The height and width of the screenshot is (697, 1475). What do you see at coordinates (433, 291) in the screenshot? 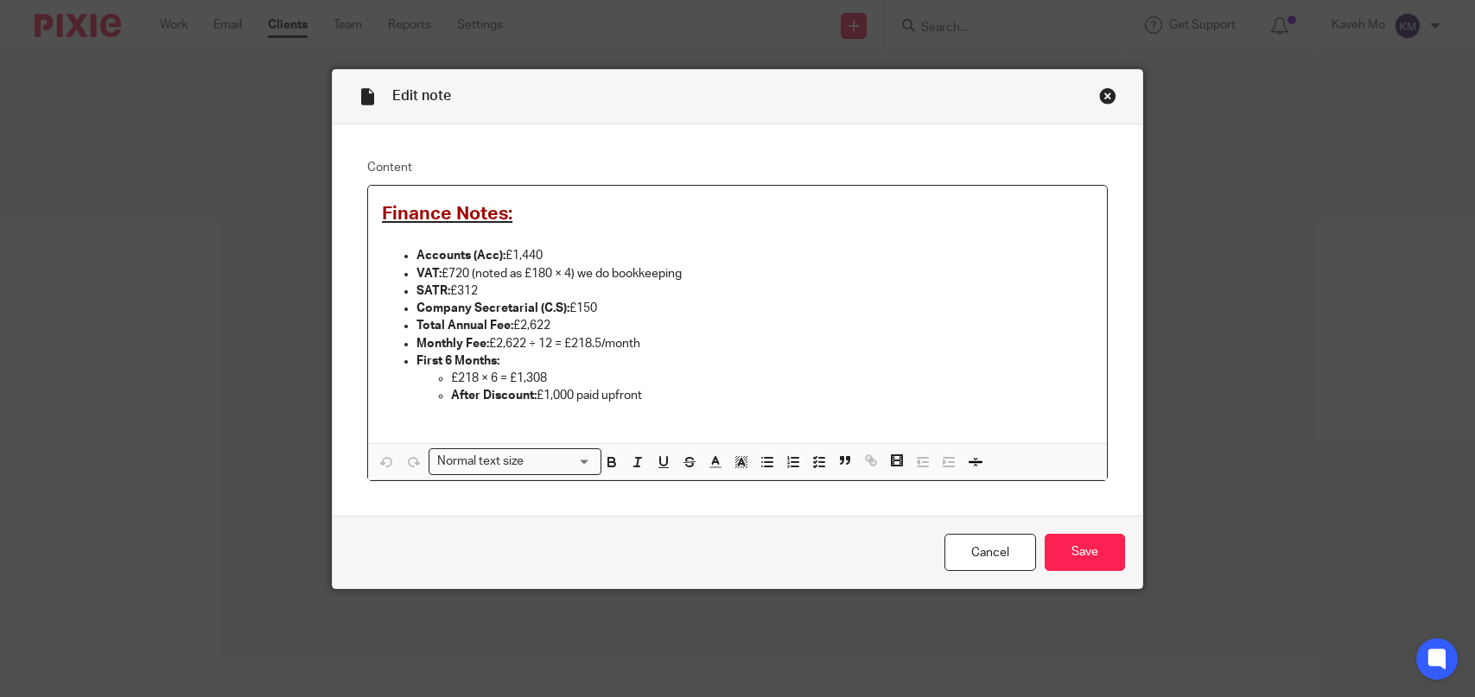
I see `strong: SATR:` at bounding box center [433, 291].